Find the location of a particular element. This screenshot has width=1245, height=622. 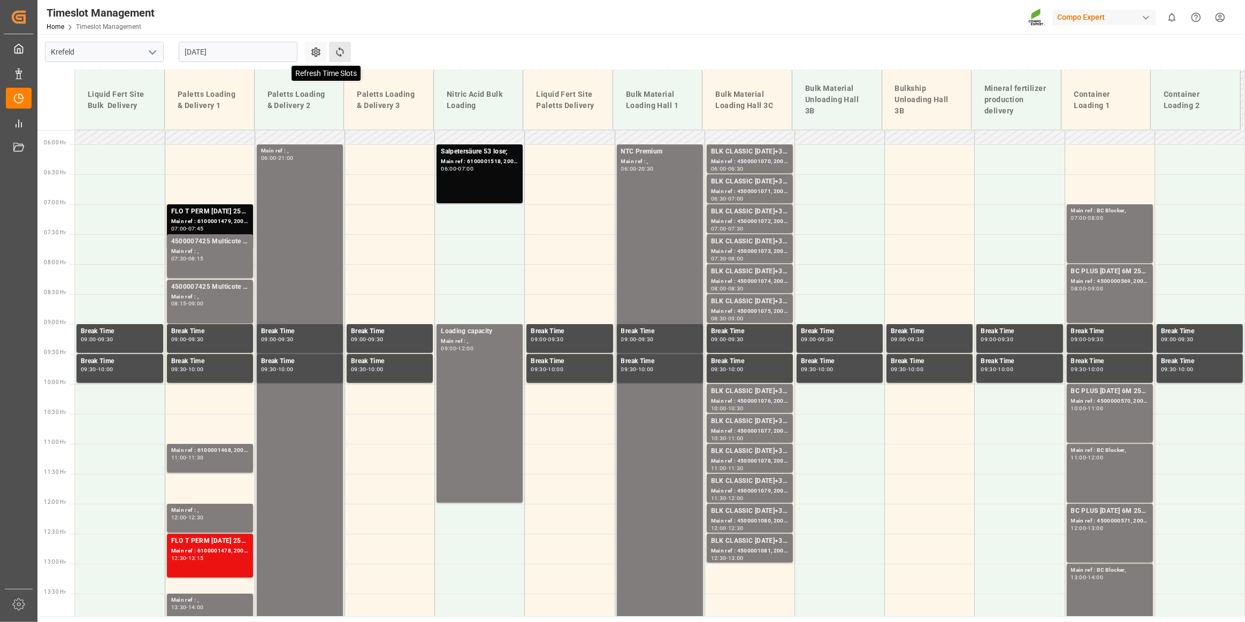

div: 06:30 is located at coordinates (736, 169).